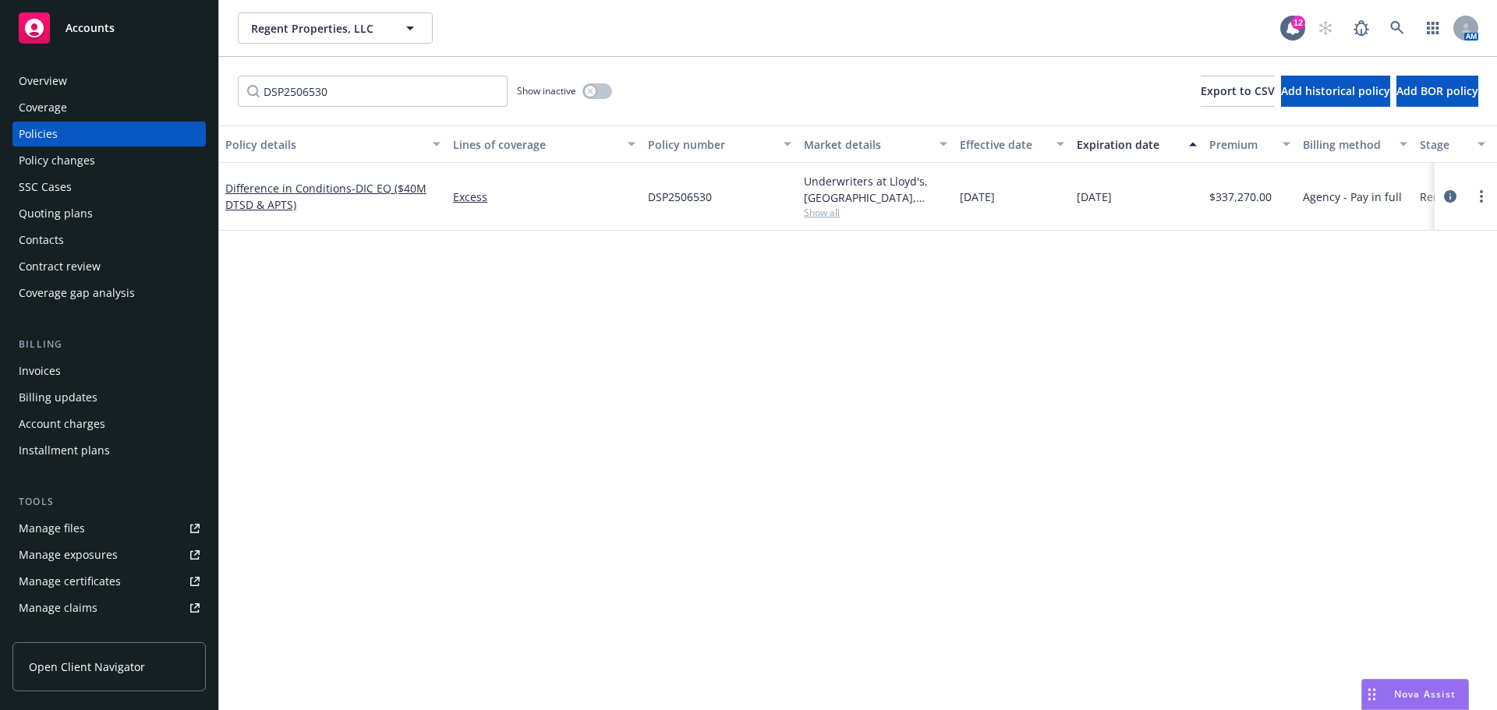 This screenshot has height=710, width=1497. Describe the element at coordinates (324, 144) in the screenshot. I see `div: Policy details` at that location.